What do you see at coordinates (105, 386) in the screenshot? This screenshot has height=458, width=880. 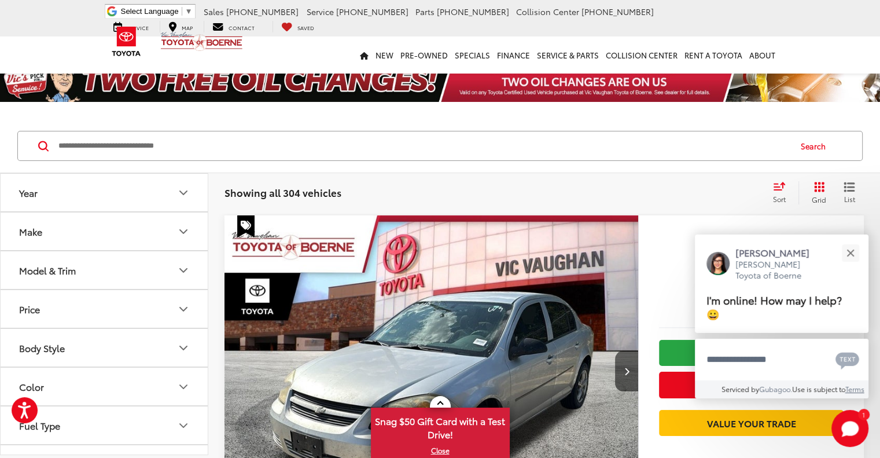 I see `button: ColorColor` at bounding box center [105, 386].